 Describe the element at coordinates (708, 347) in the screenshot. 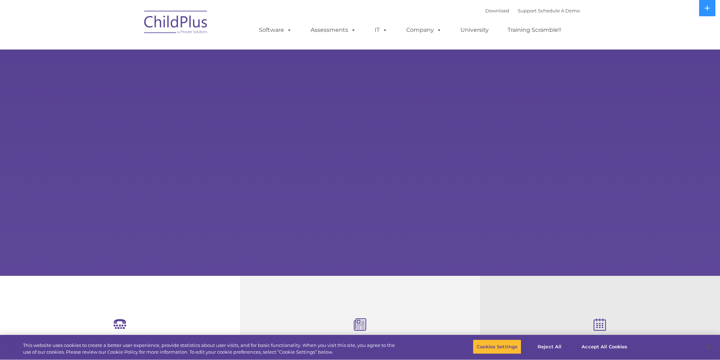

I see `button: Close` at that location.